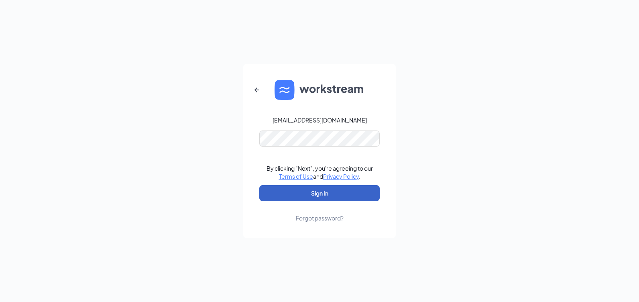 The height and width of the screenshot is (302, 639). Describe the element at coordinates (341, 176) in the screenshot. I see `a: Privacy Policy` at that location.